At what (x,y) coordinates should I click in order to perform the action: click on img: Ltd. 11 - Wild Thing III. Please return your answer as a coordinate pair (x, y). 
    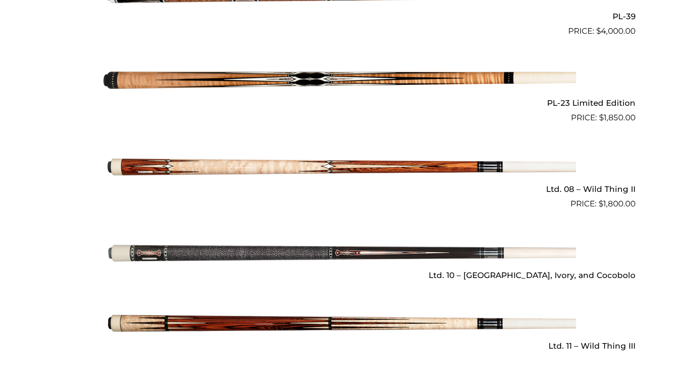
    Looking at the image, I should click on (340, 323).